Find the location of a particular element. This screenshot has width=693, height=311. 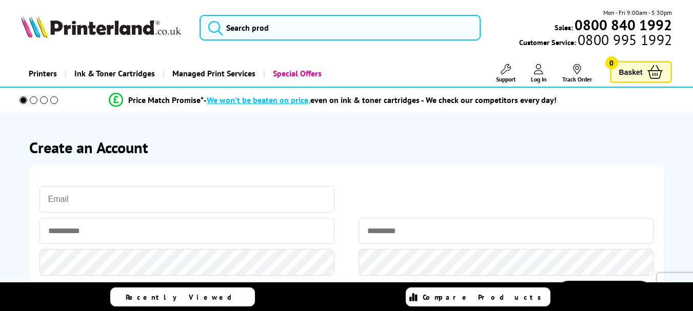

span: Ink & Toner Cartridges is located at coordinates (114, 73).